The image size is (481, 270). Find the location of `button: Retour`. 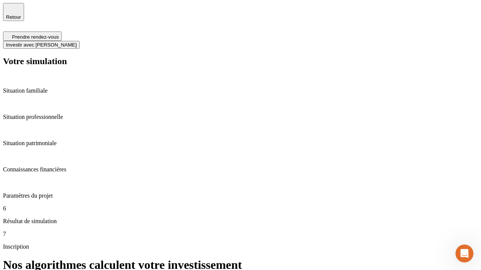

button: Retour is located at coordinates (14, 12).